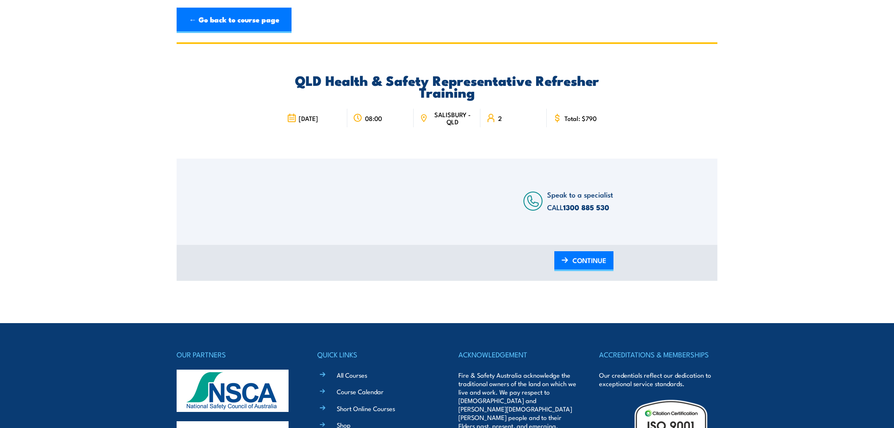 Image resolution: width=894 pixels, height=428 pixels. Describe the element at coordinates (518, 354) in the screenshot. I see `h4: ACKNOWLEDGEMENT` at that location.